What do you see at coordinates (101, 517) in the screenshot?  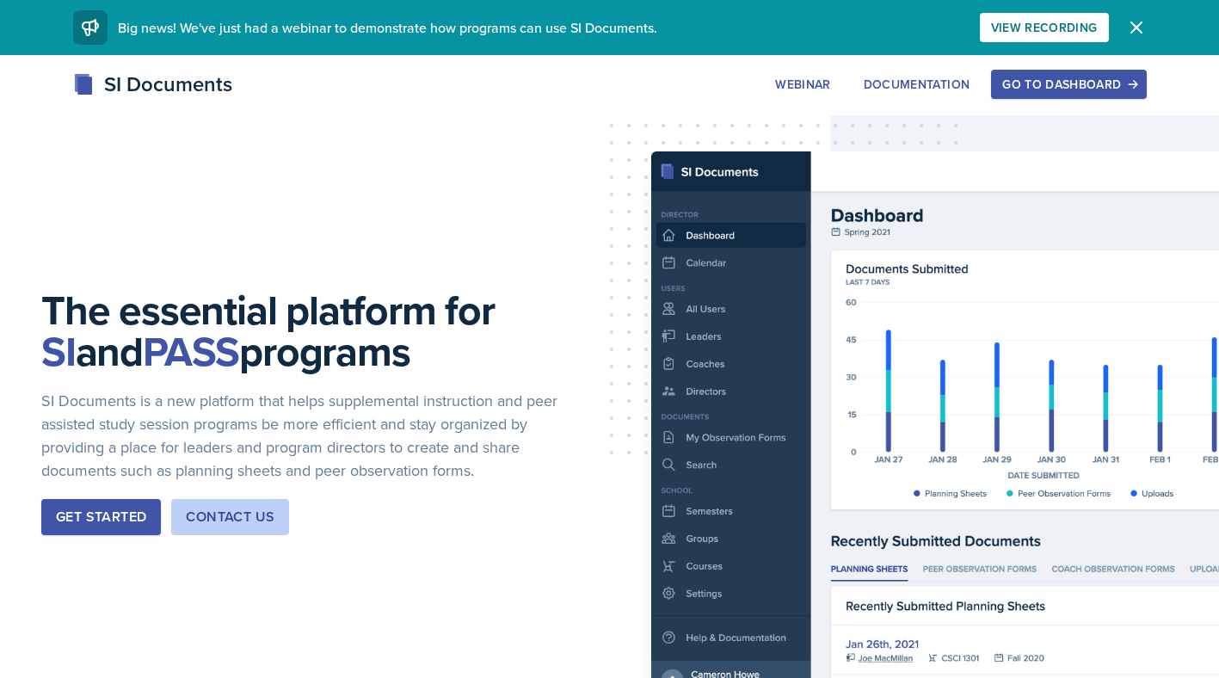 I see `div: Get Started` at bounding box center [101, 517].